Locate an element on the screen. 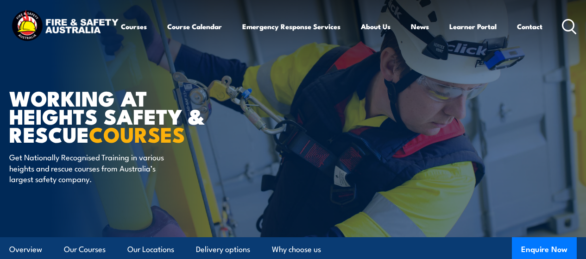 This screenshot has width=586, height=259. a: About Us is located at coordinates (376, 26).